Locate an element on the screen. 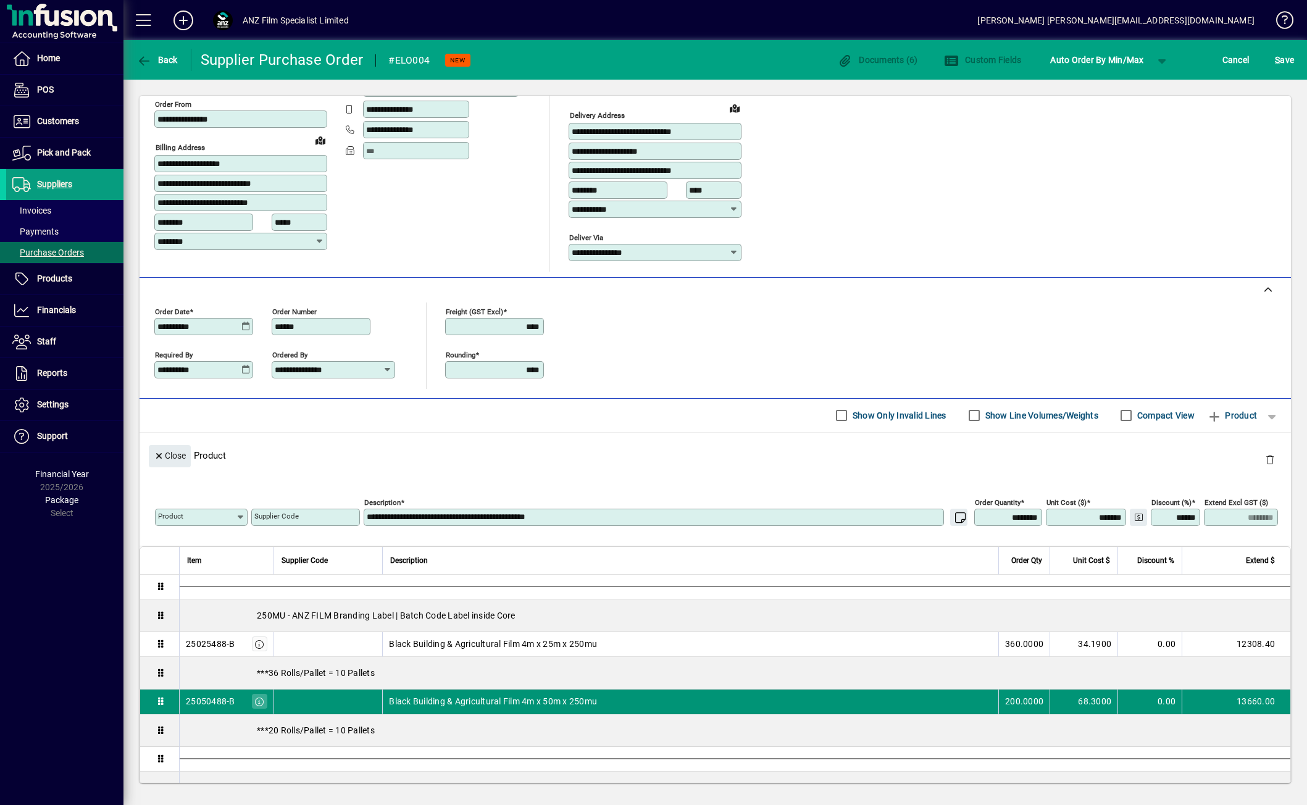 Image resolution: width=1307 pixels, height=805 pixels. button: Add is located at coordinates (183, 20).